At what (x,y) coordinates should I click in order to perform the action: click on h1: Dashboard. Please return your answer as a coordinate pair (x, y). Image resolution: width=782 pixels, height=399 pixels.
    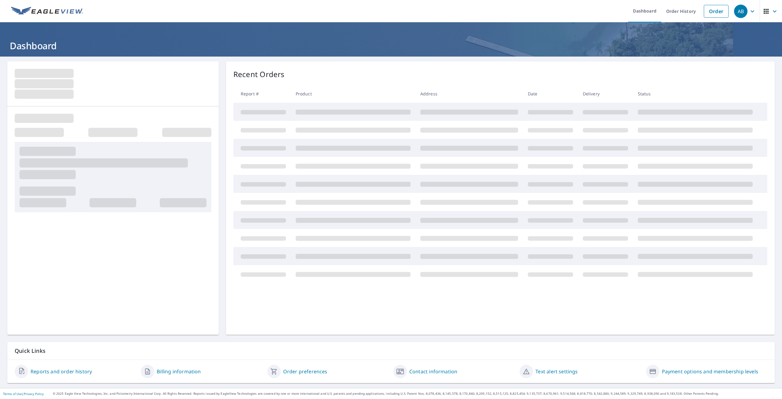
    Looking at the image, I should click on (391, 46).